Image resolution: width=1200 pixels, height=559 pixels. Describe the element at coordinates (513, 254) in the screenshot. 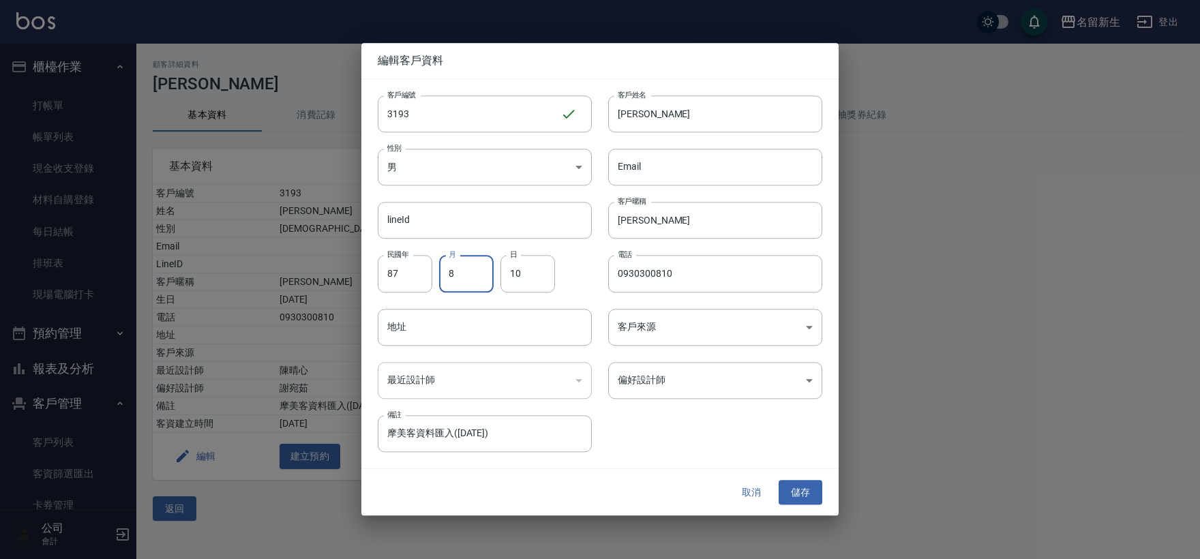

I see `label: 日` at that location.